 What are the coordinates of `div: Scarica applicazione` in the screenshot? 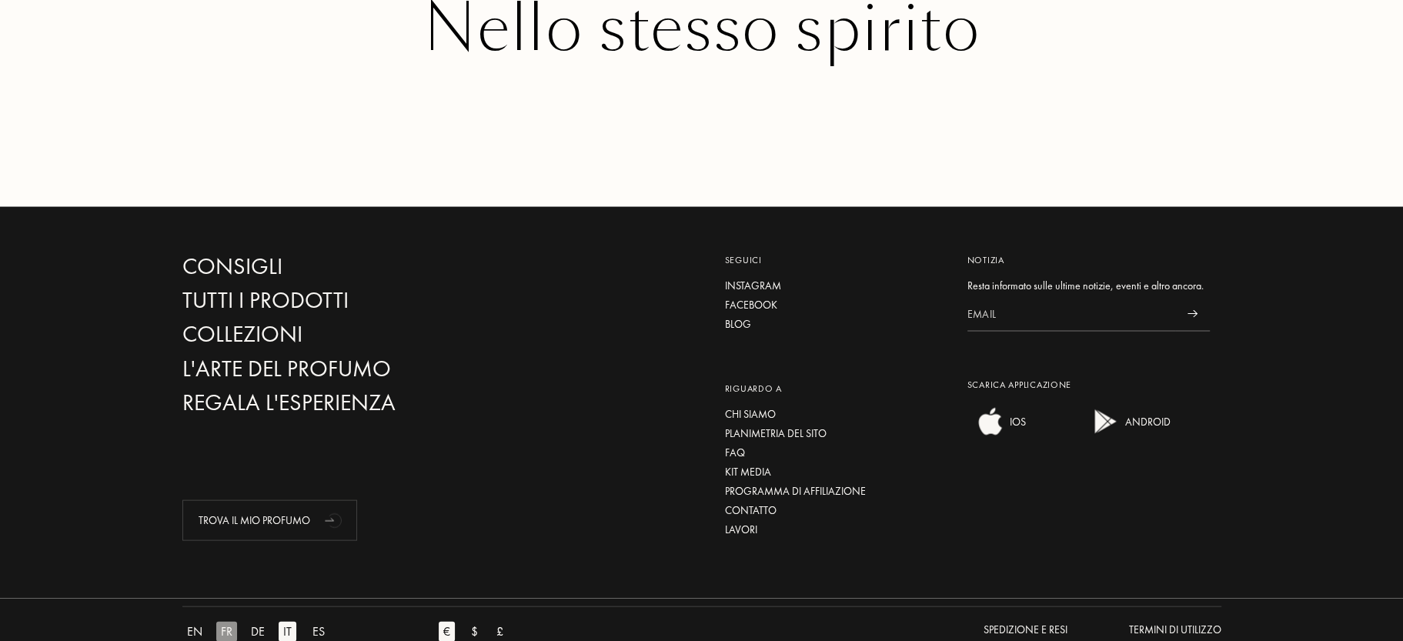 It's located at (1088, 385).